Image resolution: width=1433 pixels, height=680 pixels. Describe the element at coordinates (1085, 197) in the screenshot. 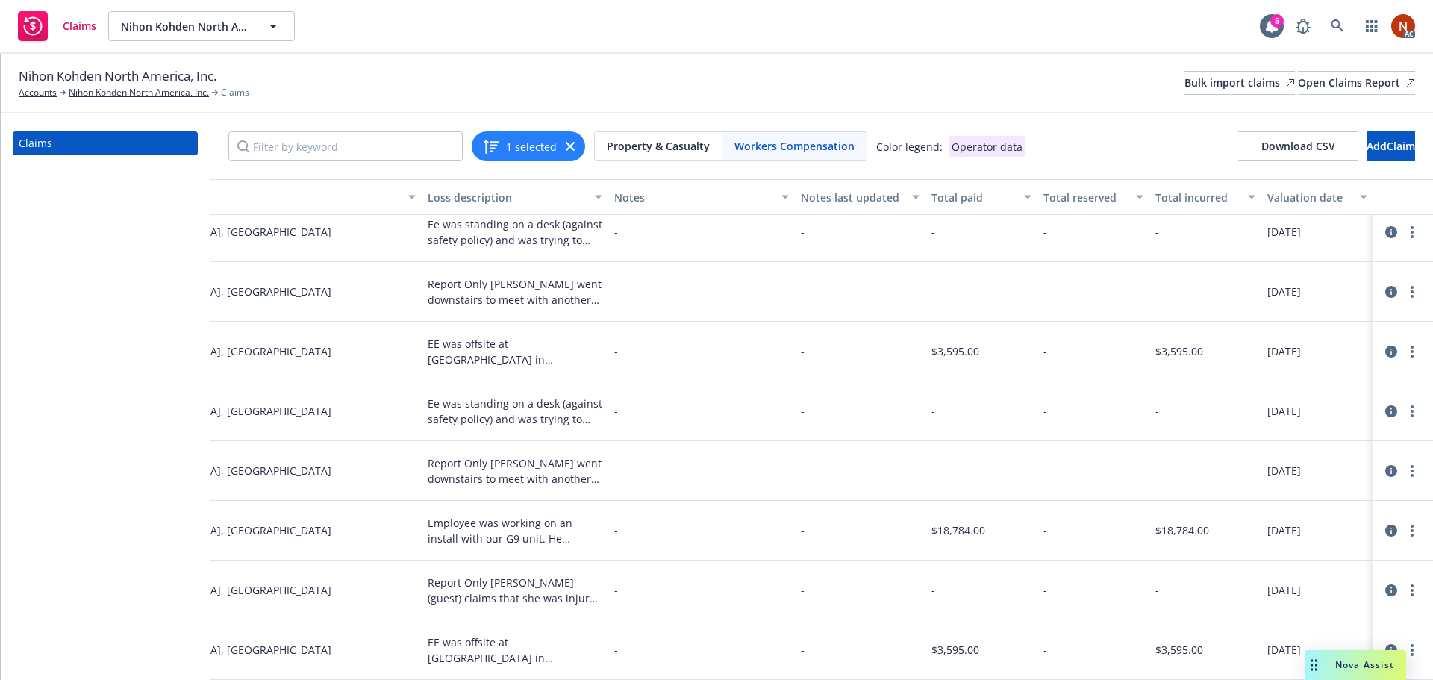

I see `div: Total reserved` at that location.